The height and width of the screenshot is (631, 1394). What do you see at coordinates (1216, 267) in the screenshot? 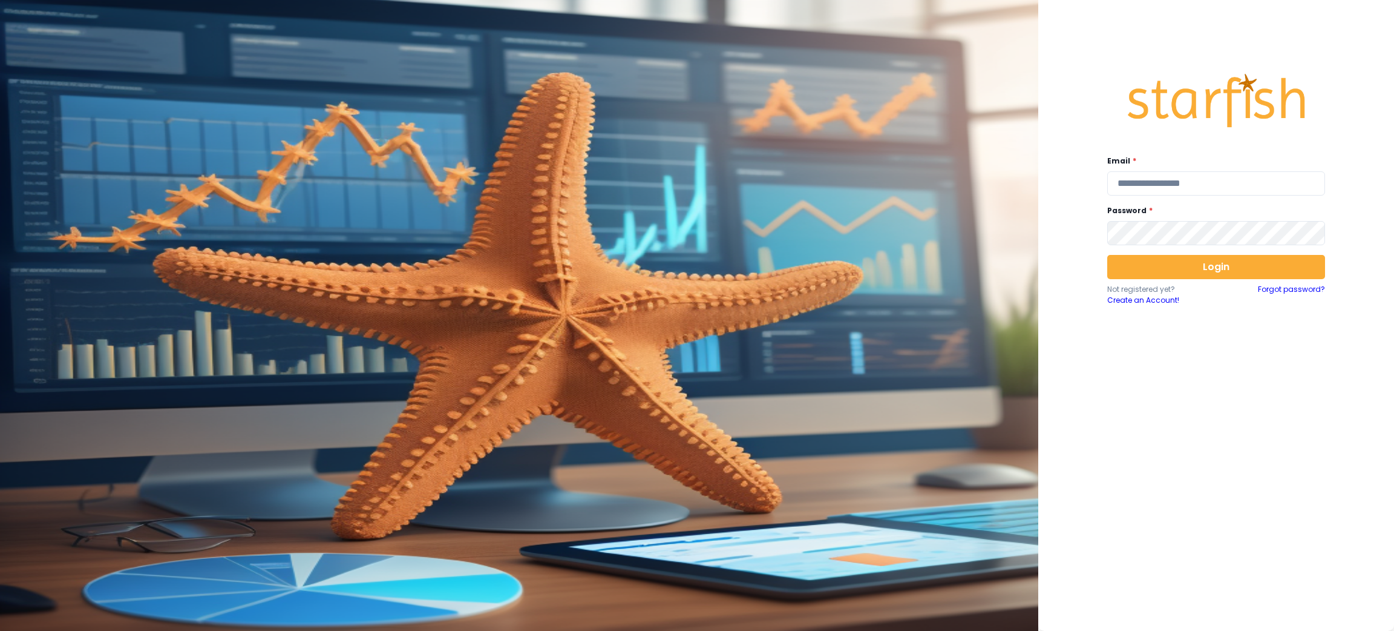
I see `button: Login` at bounding box center [1216, 267].